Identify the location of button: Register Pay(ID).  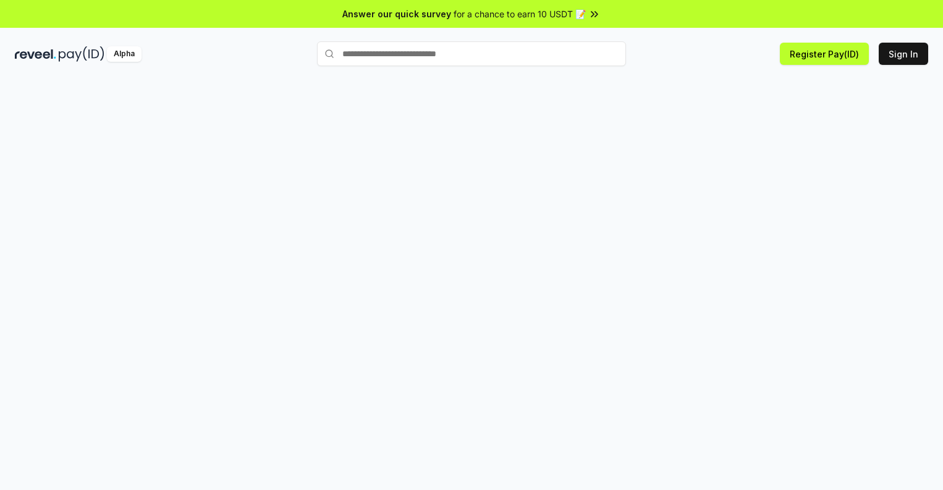
(824, 54).